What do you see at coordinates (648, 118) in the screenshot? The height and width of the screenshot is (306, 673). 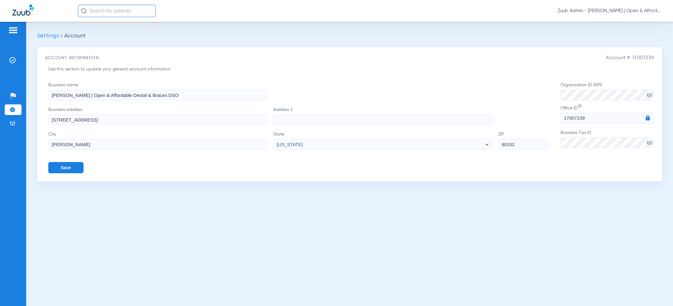 I see `img: lock-blue.svg` at bounding box center [648, 118].